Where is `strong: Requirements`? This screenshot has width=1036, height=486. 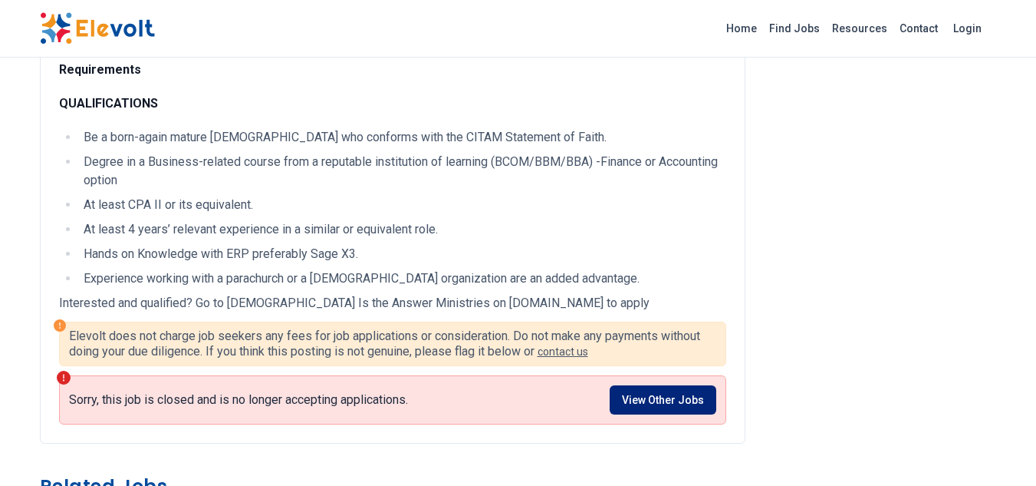
strong: Requirements is located at coordinates (100, 69).